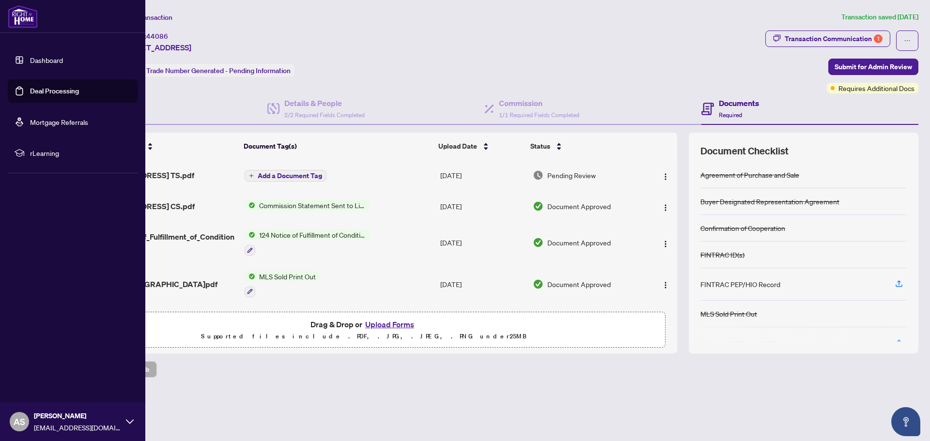 Image resolution: width=930 pixels, height=441 pixels. I want to click on span: Required, so click(730, 115).